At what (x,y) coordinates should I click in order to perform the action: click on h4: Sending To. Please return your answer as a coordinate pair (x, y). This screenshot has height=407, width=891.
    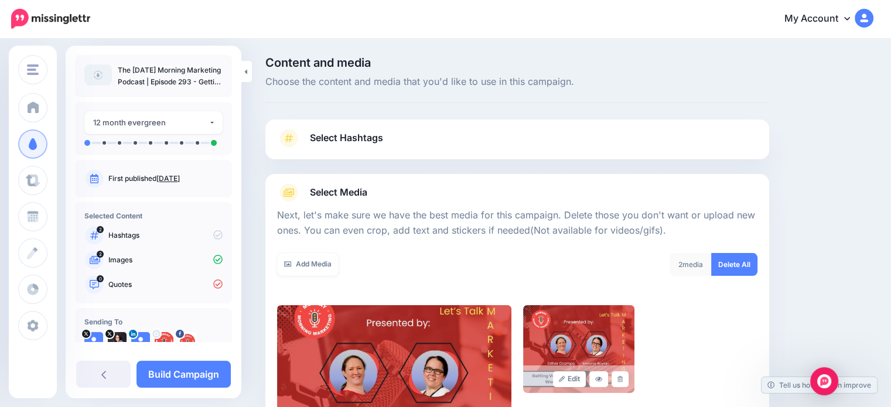
    Looking at the image, I should click on (153, 322).